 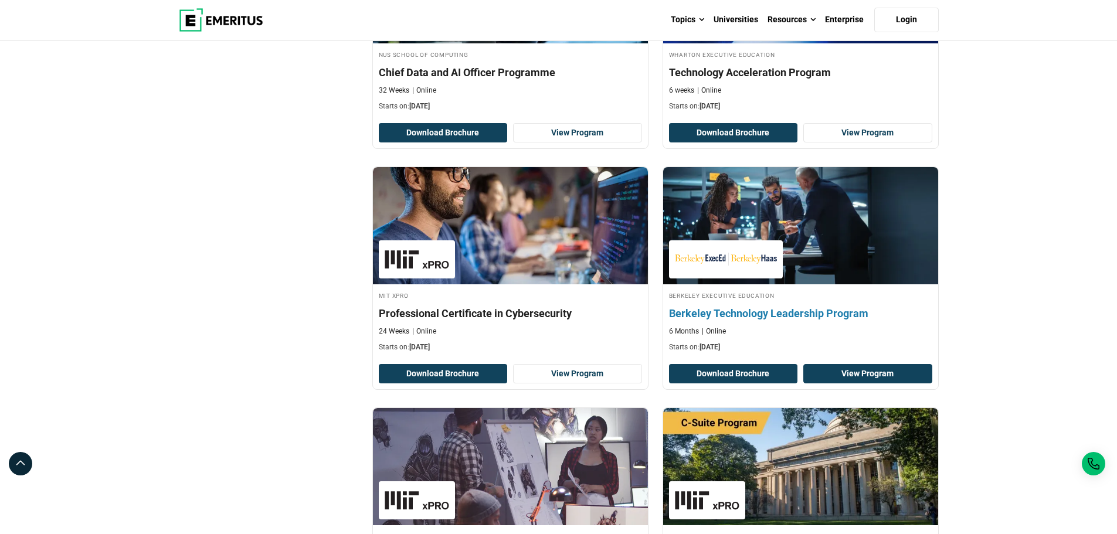 I want to click on img: Professional Certificate in Cybersecurity | Online Cybersecurity Course, so click(x=510, y=226).